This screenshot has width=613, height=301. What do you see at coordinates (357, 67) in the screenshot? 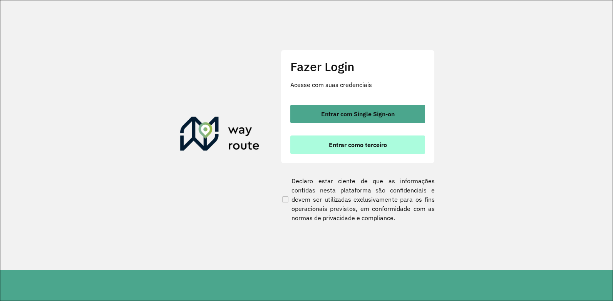
I see `h2: Fazer Login` at bounding box center [357, 67].